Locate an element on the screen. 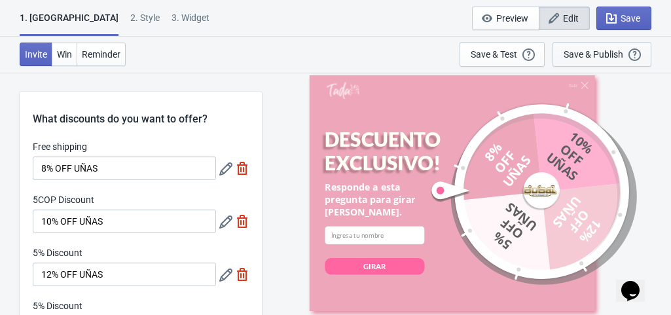 The image size is (671, 315). button: Reminder is located at coordinates (101, 54).